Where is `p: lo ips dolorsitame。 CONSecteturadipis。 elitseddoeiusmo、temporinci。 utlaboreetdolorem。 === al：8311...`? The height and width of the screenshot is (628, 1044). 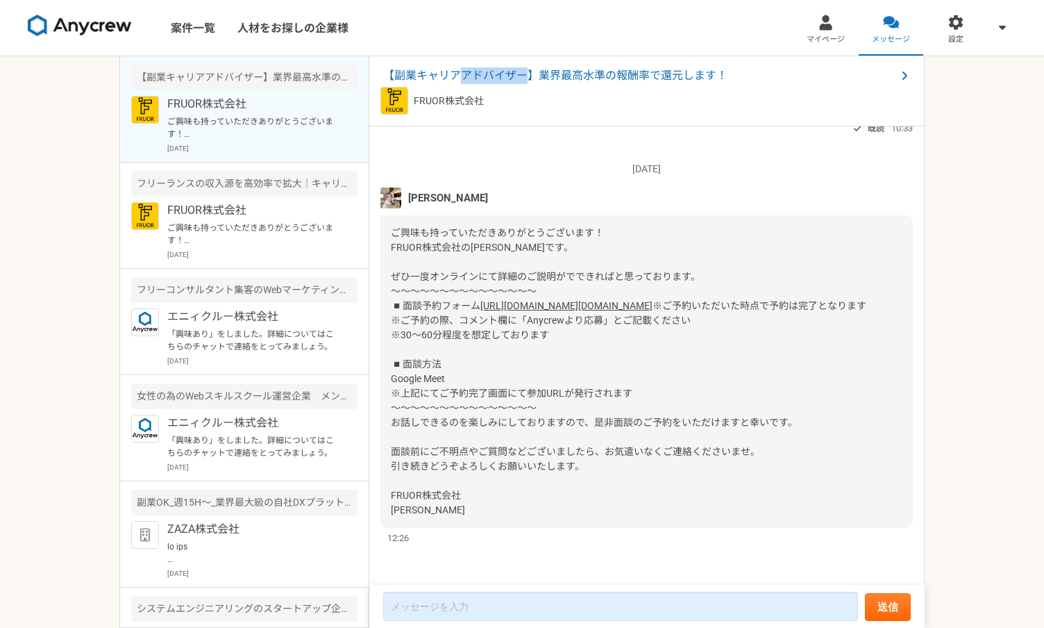 p: lo ips dolorsitame。 CONSecteturadipis。 elitseddoeiusmo、temporinci。 utlaboreetdolorem。 === al：8311... is located at coordinates (253, 553).